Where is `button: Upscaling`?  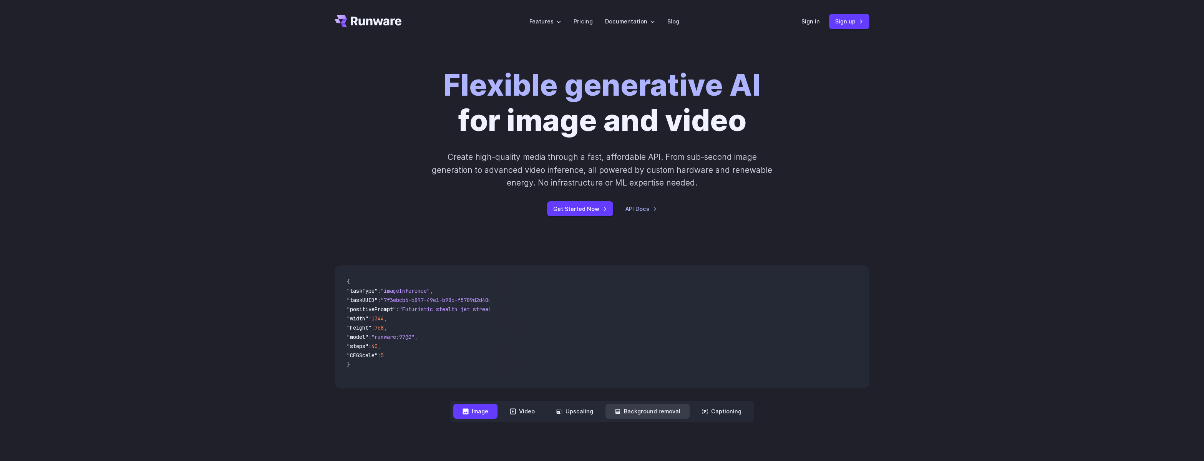
button: Upscaling is located at coordinates (575, 411).